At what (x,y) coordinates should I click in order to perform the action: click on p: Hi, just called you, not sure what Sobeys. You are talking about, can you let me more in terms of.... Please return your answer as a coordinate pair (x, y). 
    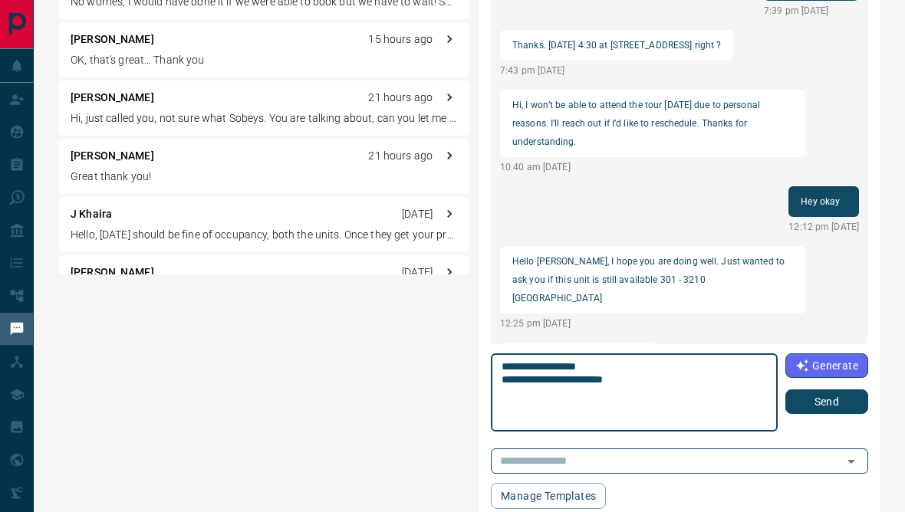
    Looking at the image, I should click on (264, 118).